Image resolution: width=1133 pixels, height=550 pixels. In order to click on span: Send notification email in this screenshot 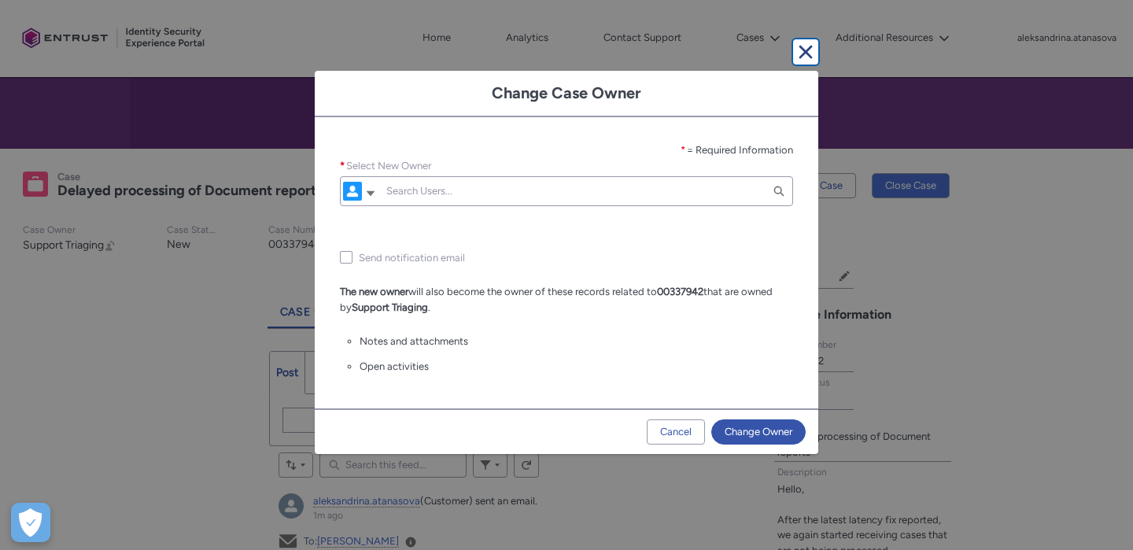, I will do `click(412, 257)`.